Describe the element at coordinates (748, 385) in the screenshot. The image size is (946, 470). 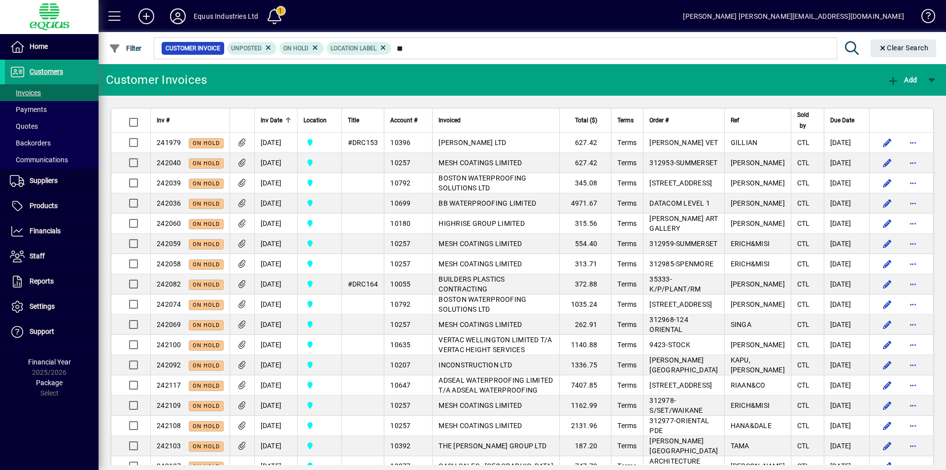
I see `span: RIAAN&CO` at that location.